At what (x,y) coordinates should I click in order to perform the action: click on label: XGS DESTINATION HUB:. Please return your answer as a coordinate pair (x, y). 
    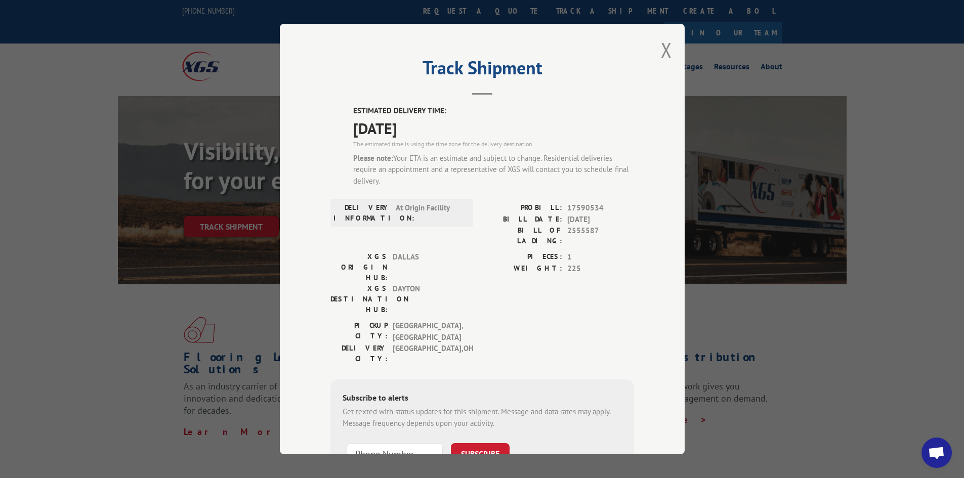
    Looking at the image, I should click on (359, 299).